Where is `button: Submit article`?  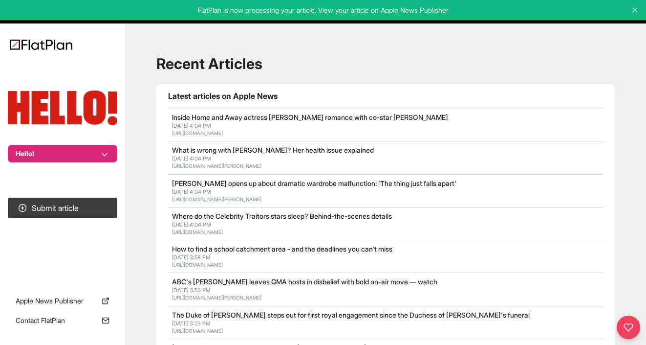
button: Submit article is located at coordinates (63, 208).